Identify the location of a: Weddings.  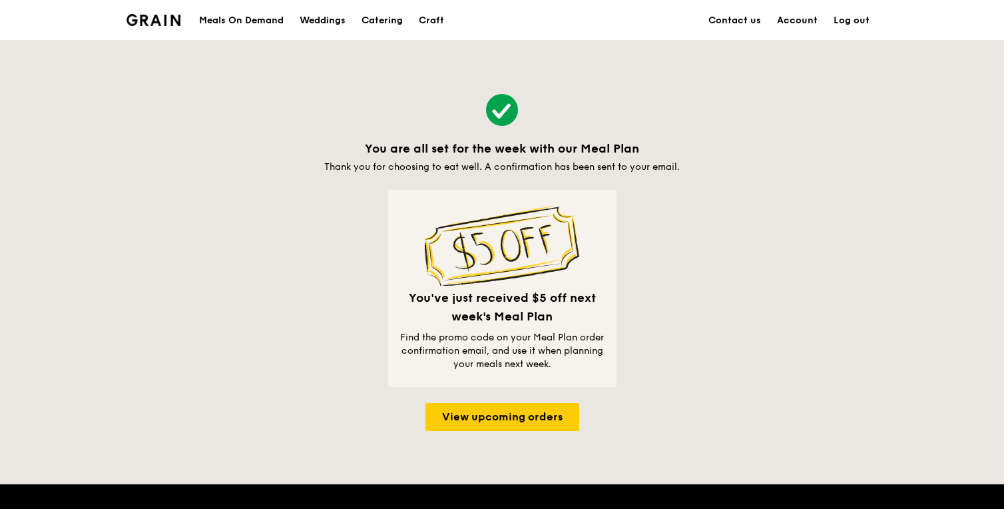
(322, 21).